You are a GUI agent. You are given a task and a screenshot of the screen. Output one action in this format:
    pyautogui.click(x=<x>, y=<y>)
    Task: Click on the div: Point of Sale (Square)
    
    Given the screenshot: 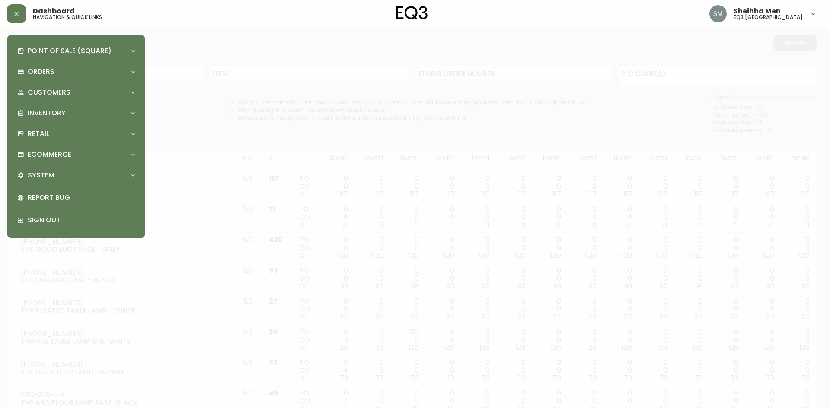 What is the action you would take?
    pyautogui.click(x=76, y=51)
    